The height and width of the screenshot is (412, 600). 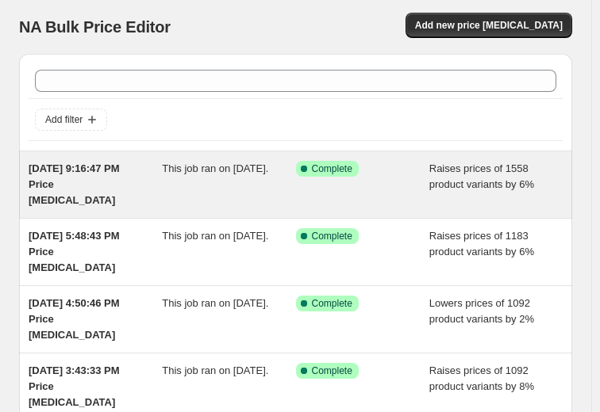 What do you see at coordinates (63, 120) in the screenshot?
I see `span: Add filter` at bounding box center [63, 120].